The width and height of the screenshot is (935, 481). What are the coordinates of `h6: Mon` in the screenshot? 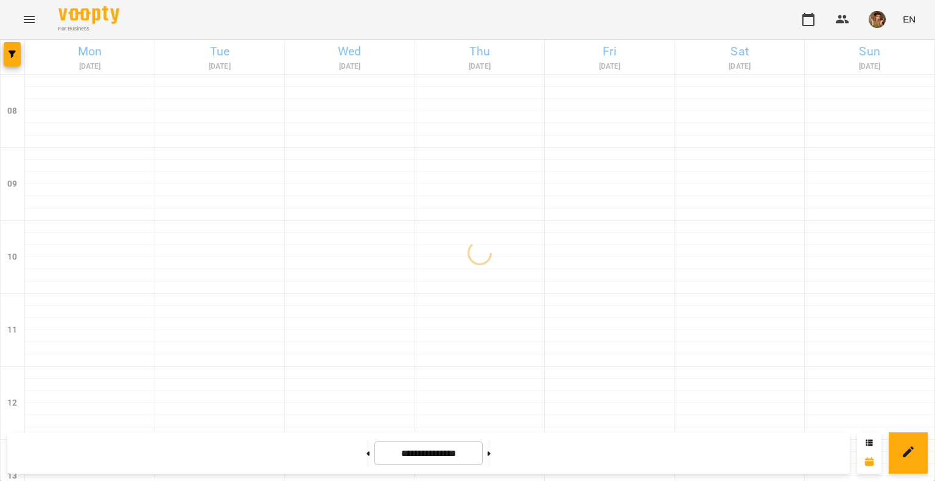 It's located at (89, 51).